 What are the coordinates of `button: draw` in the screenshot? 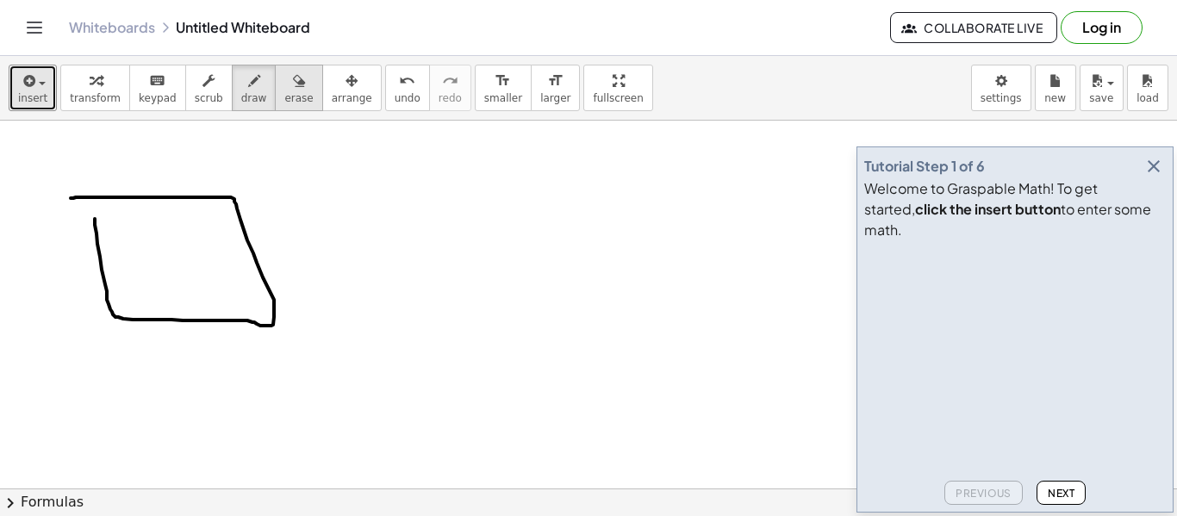 It's located at (254, 88).